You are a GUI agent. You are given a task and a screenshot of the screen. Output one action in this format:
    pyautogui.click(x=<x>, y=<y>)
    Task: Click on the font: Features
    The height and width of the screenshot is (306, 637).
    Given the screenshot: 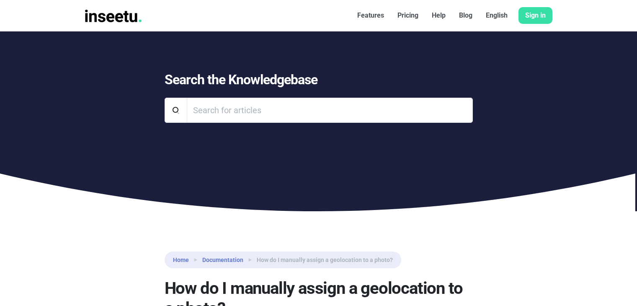 What is the action you would take?
    pyautogui.click(x=371, y=15)
    